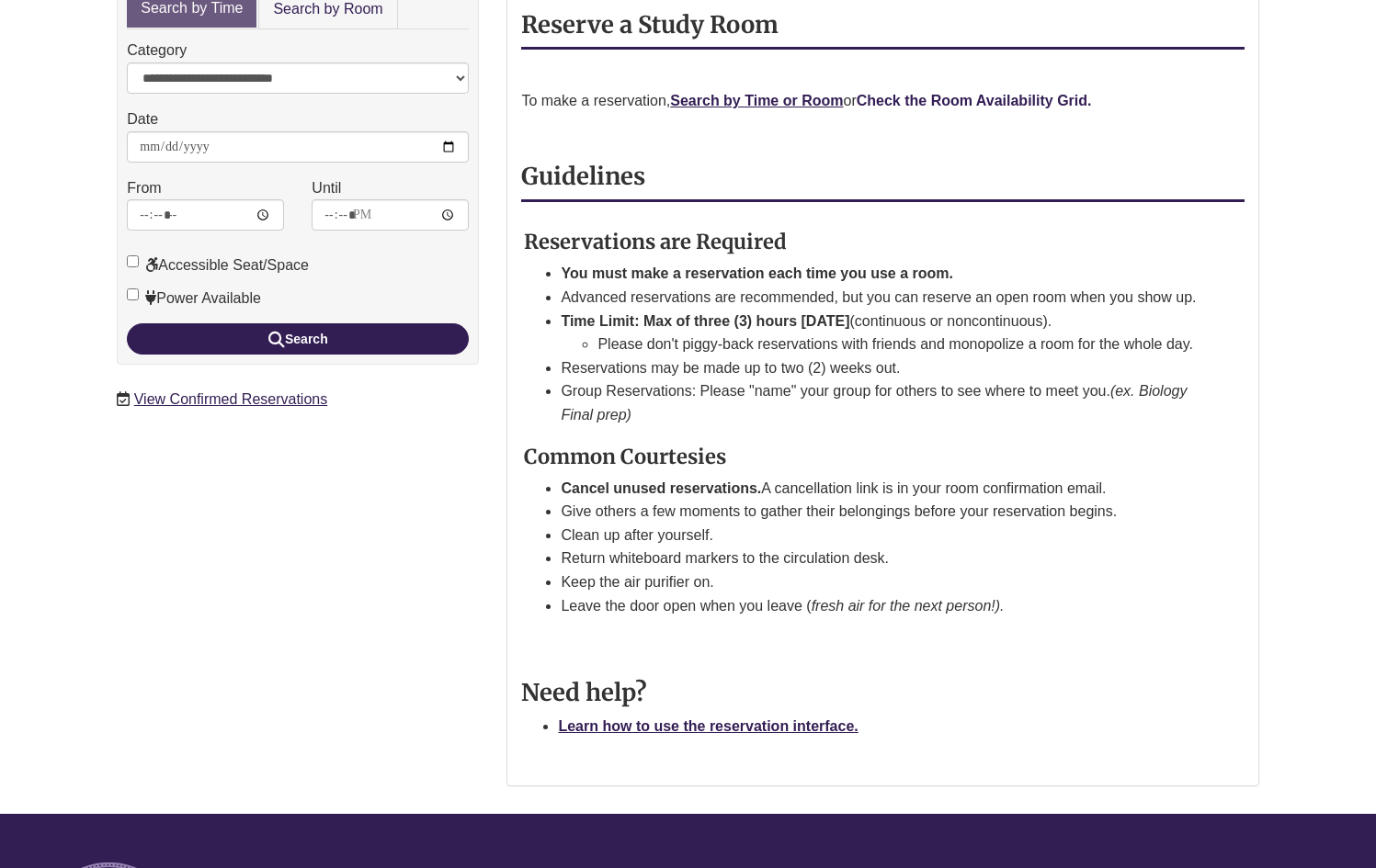 Image resolution: width=1376 pixels, height=868 pixels. What do you see at coordinates (756, 101) in the screenshot?
I see `a: Search by Time or Room` at bounding box center [756, 101].